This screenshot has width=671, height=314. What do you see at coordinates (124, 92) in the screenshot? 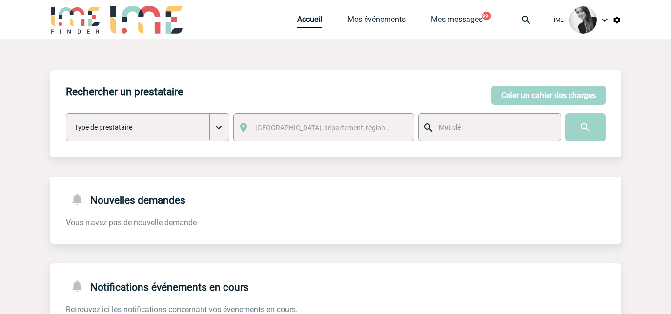
I see `h4: Rechercher un prestataire` at bounding box center [124, 92].